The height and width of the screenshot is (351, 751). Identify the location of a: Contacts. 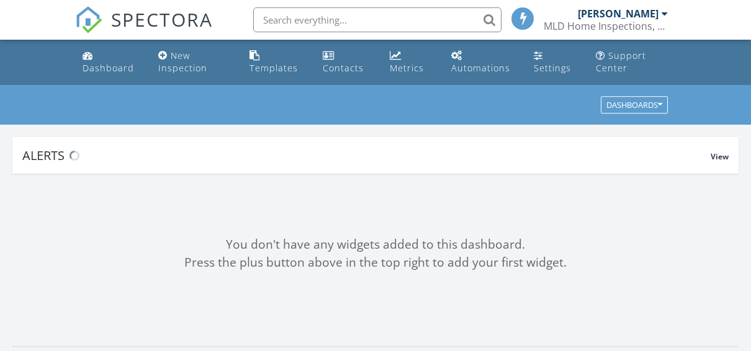
(346, 62).